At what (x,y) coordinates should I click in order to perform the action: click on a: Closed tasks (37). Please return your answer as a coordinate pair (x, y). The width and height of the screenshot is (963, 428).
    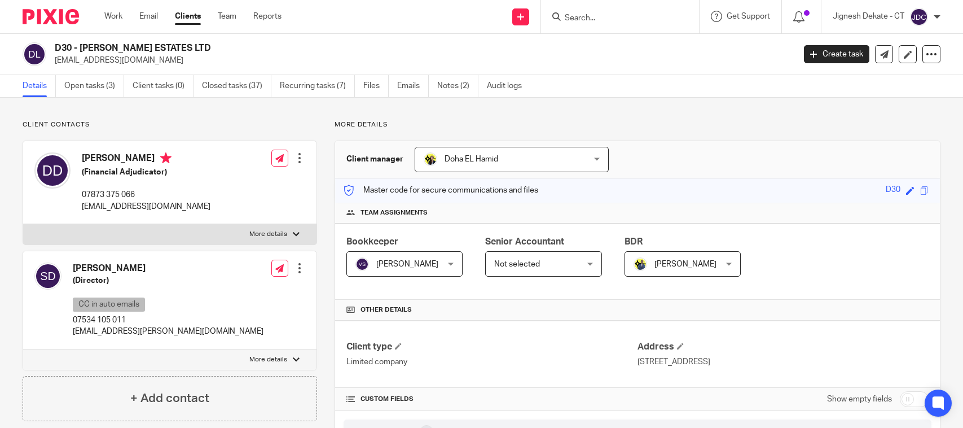
    Looking at the image, I should click on (236, 86).